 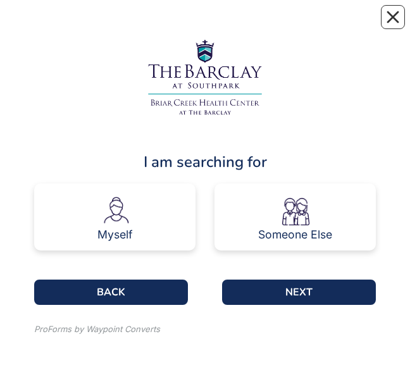 What do you see at coordinates (205, 77) in the screenshot?
I see `img: 727e270c-6ae2-4de7-aa05-9071b1940b3e.png` at bounding box center [205, 77].